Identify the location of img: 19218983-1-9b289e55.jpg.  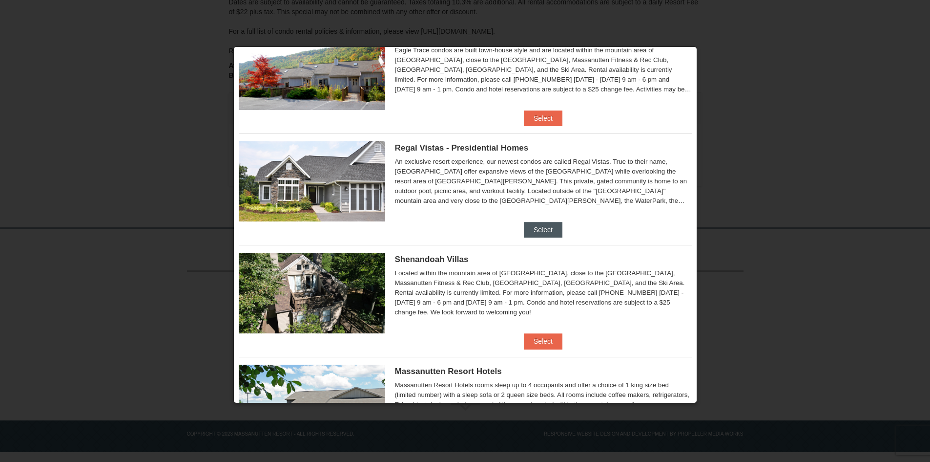
(312, 70).